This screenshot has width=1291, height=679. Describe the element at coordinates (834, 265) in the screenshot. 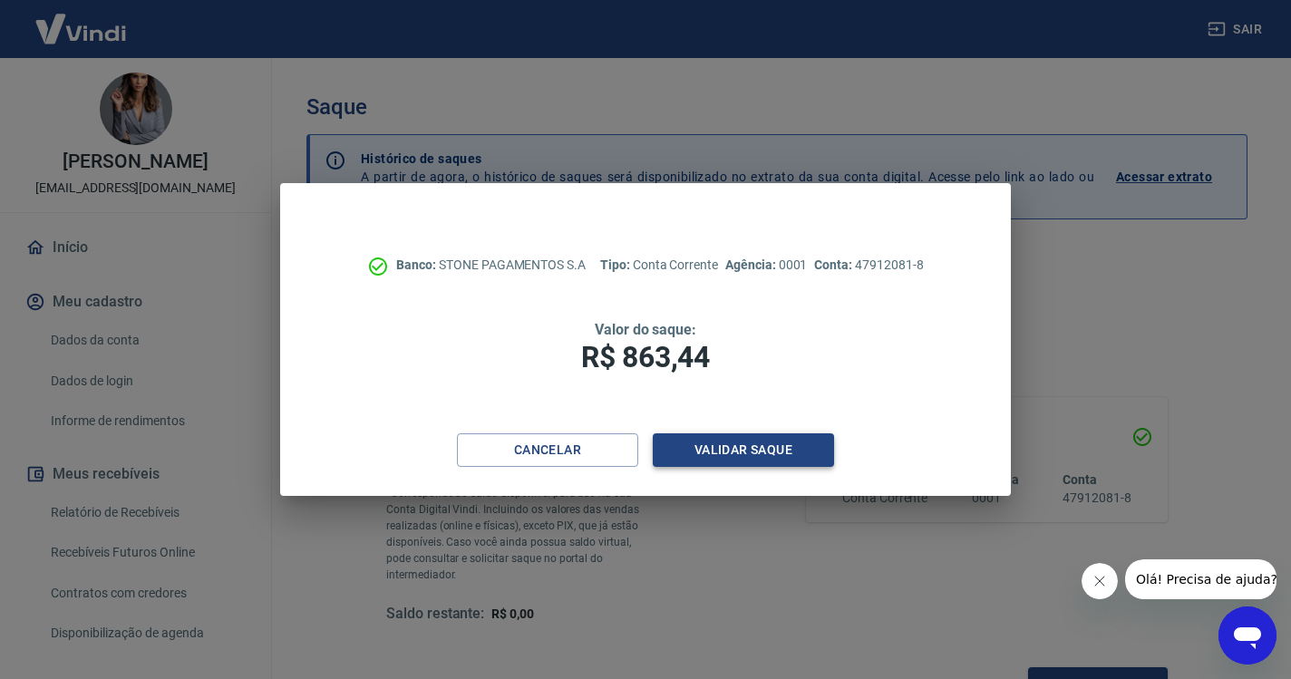

I see `span: Conta:` at that location.